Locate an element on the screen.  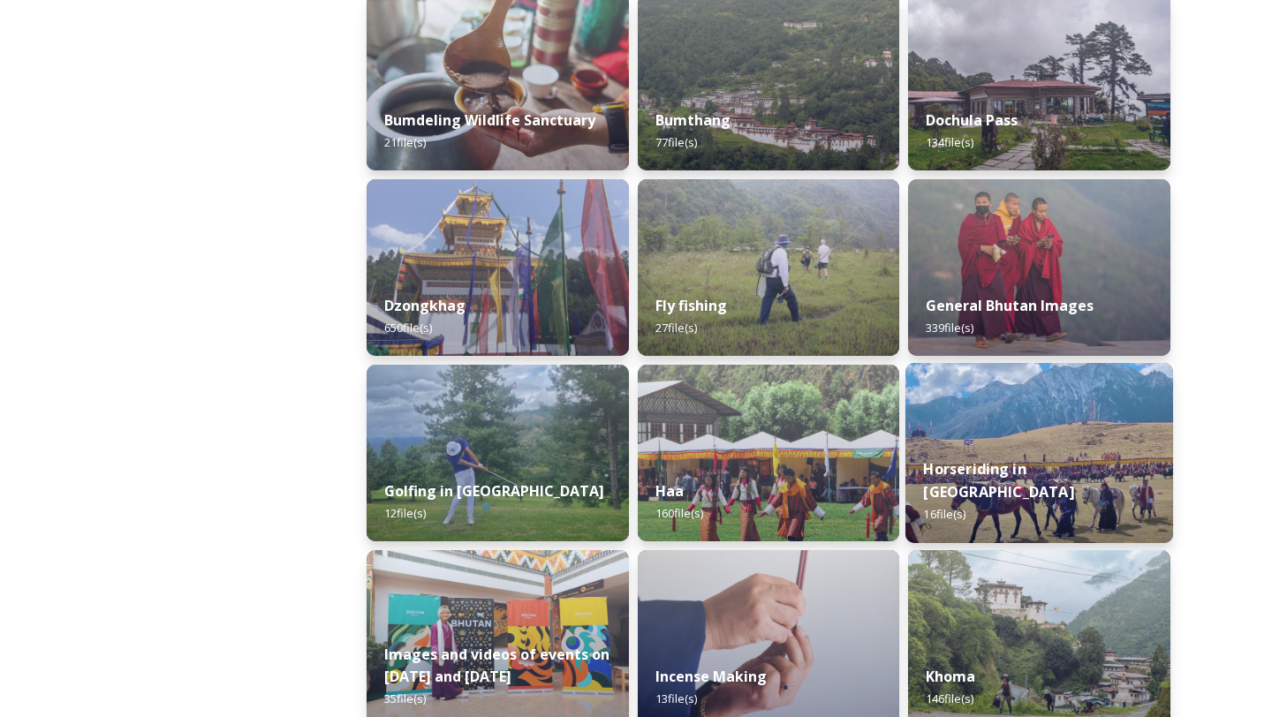
strong: Khoma is located at coordinates (950, 676).